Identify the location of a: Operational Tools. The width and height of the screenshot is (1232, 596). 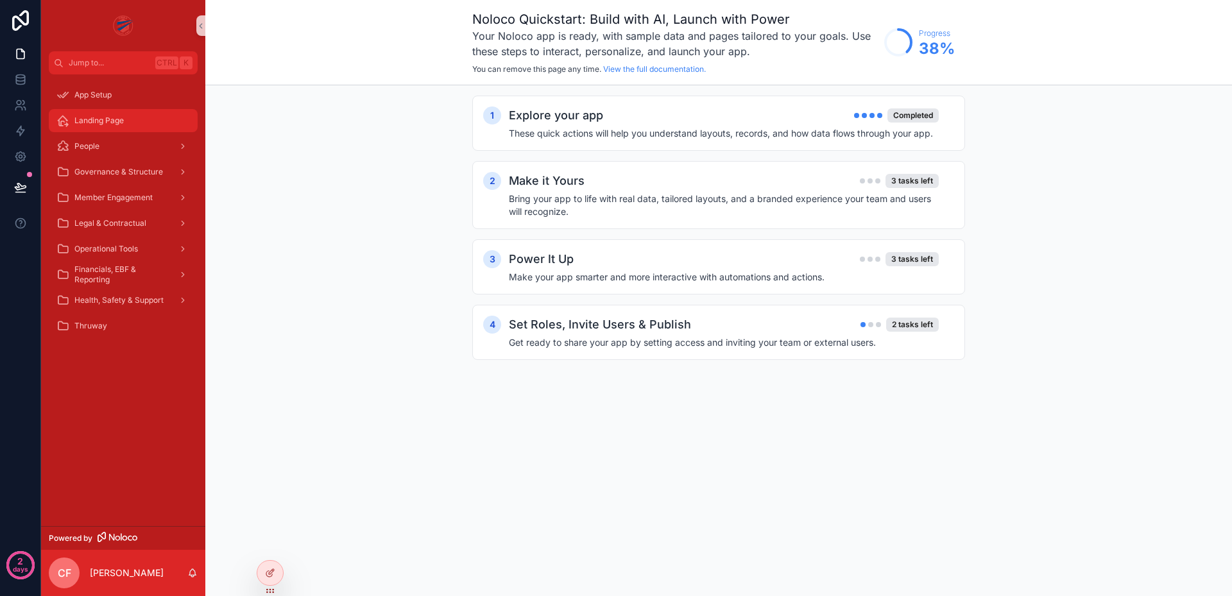
(123, 249).